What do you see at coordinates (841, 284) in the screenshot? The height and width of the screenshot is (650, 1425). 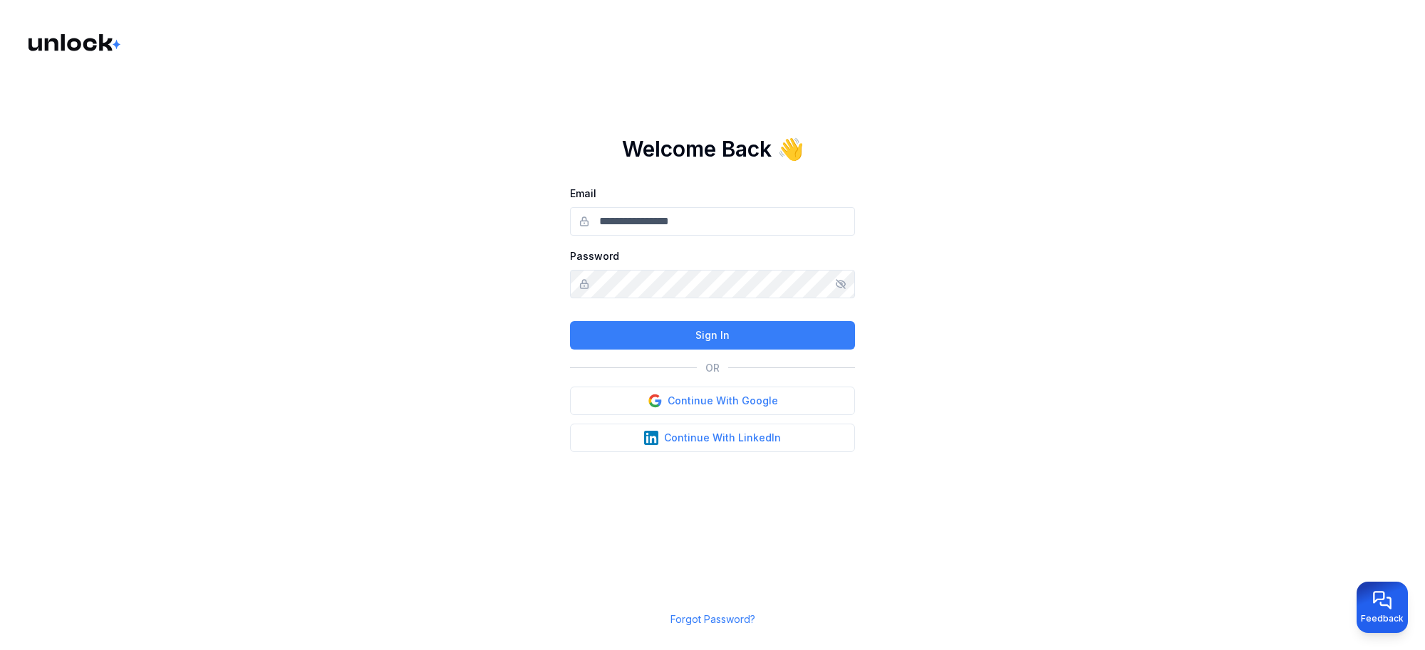 I see `button: Show/hide password` at bounding box center [841, 284].